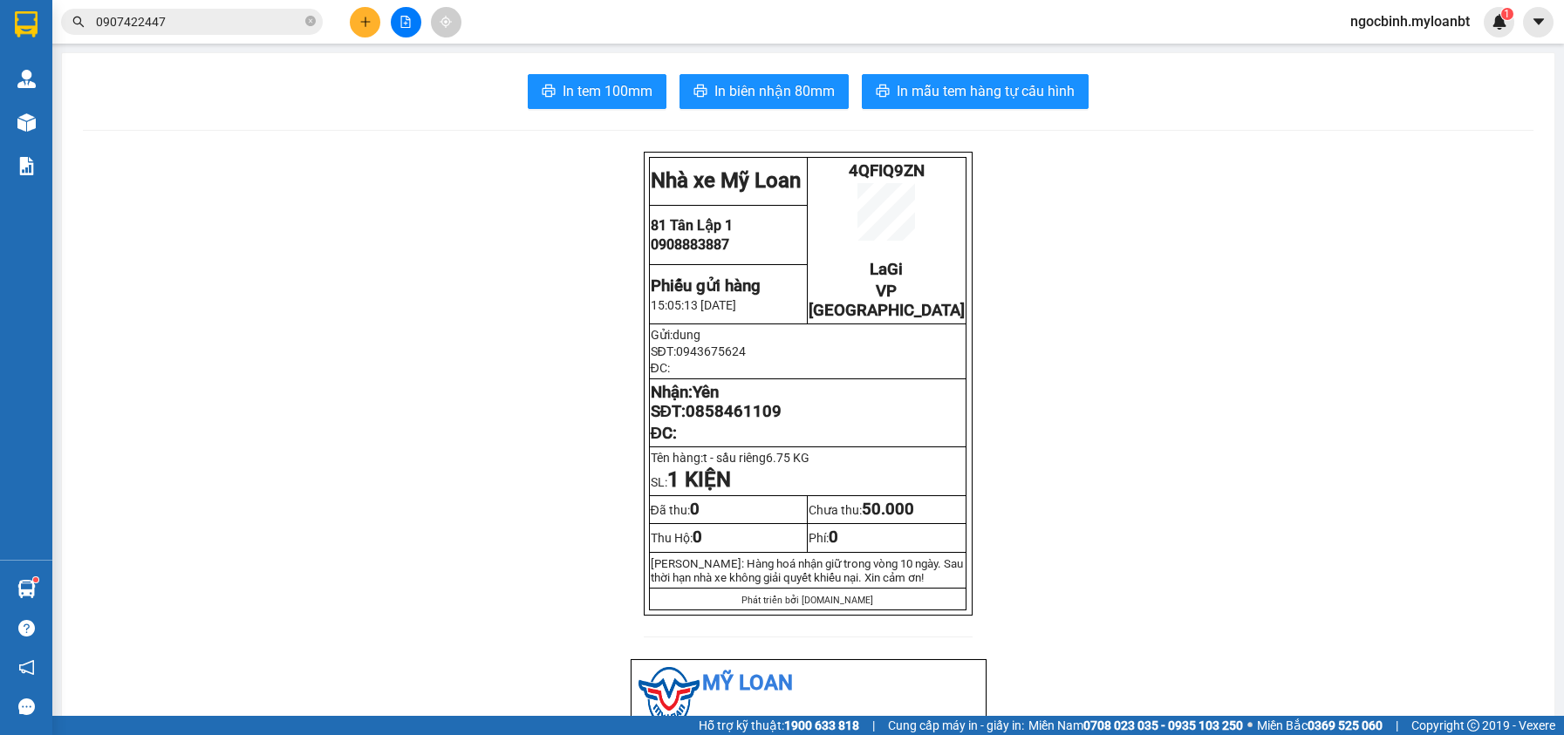 This screenshot has height=735, width=1564. I want to click on span: Hỗ trợ kỹ thuật:, so click(779, 726).